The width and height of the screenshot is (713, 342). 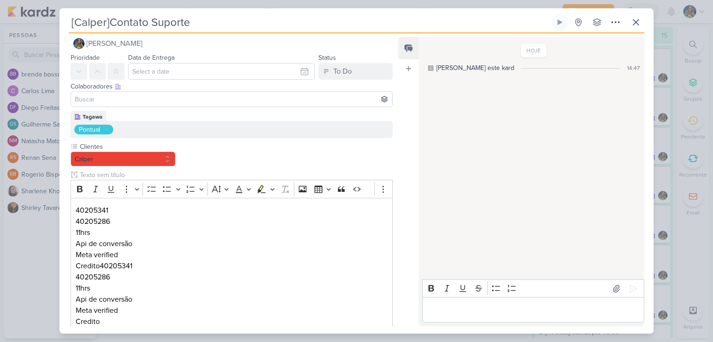 I want to click on p: 40205341, so click(x=231, y=211).